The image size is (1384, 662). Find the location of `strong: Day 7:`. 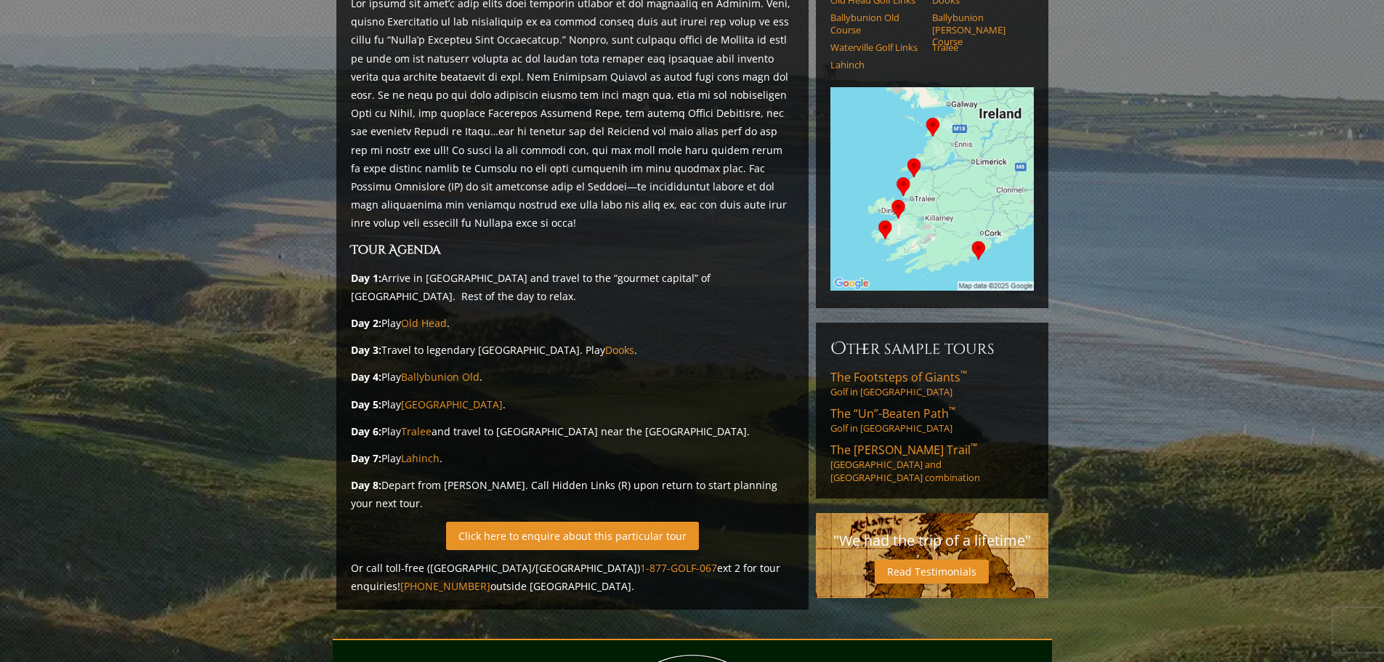

strong: Day 7: is located at coordinates (366, 458).